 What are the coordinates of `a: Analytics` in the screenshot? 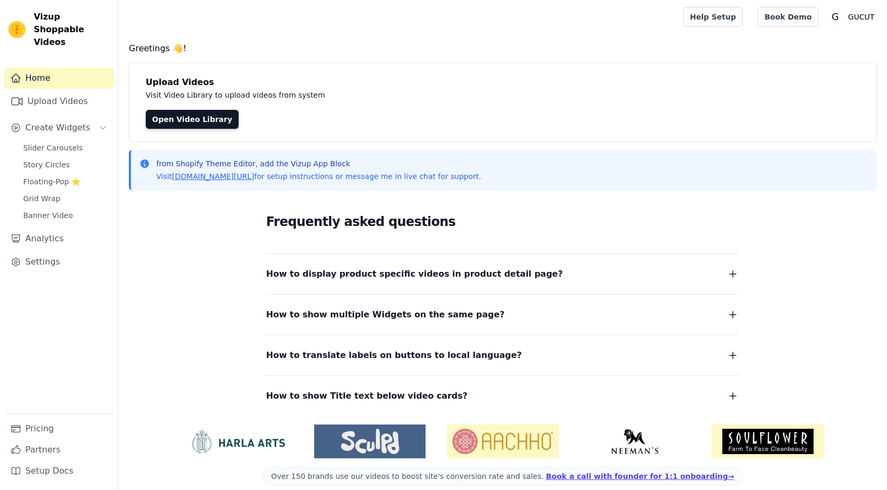 It's located at (59, 239).